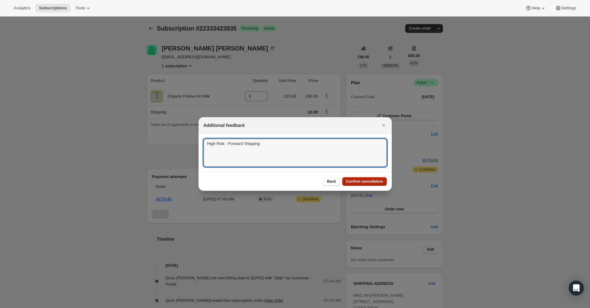 The height and width of the screenshot is (308, 590). Describe the element at coordinates (53, 8) in the screenshot. I see `span: Subscriptions` at that location.